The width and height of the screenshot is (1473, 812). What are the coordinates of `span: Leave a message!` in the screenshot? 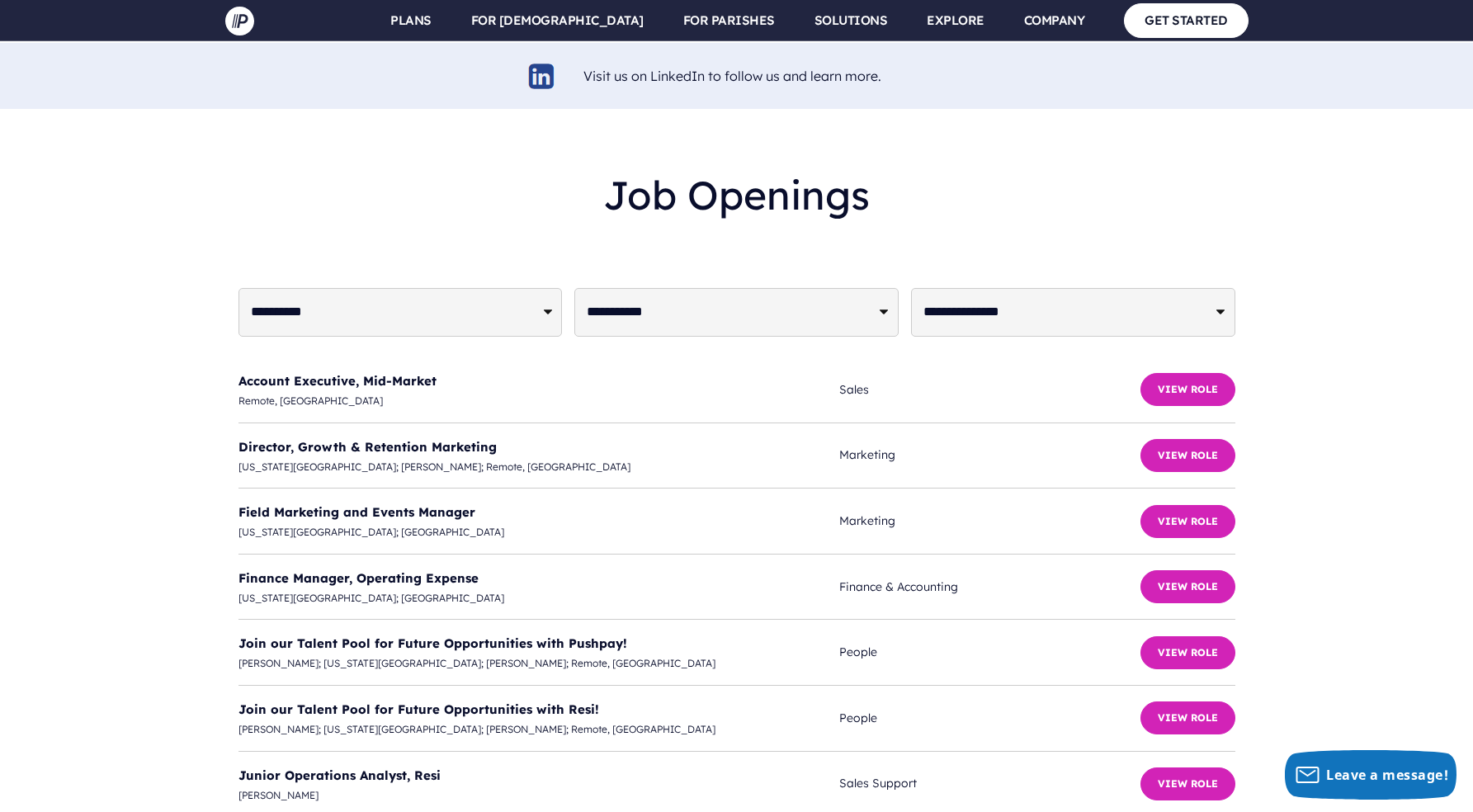 It's located at (1387, 774).